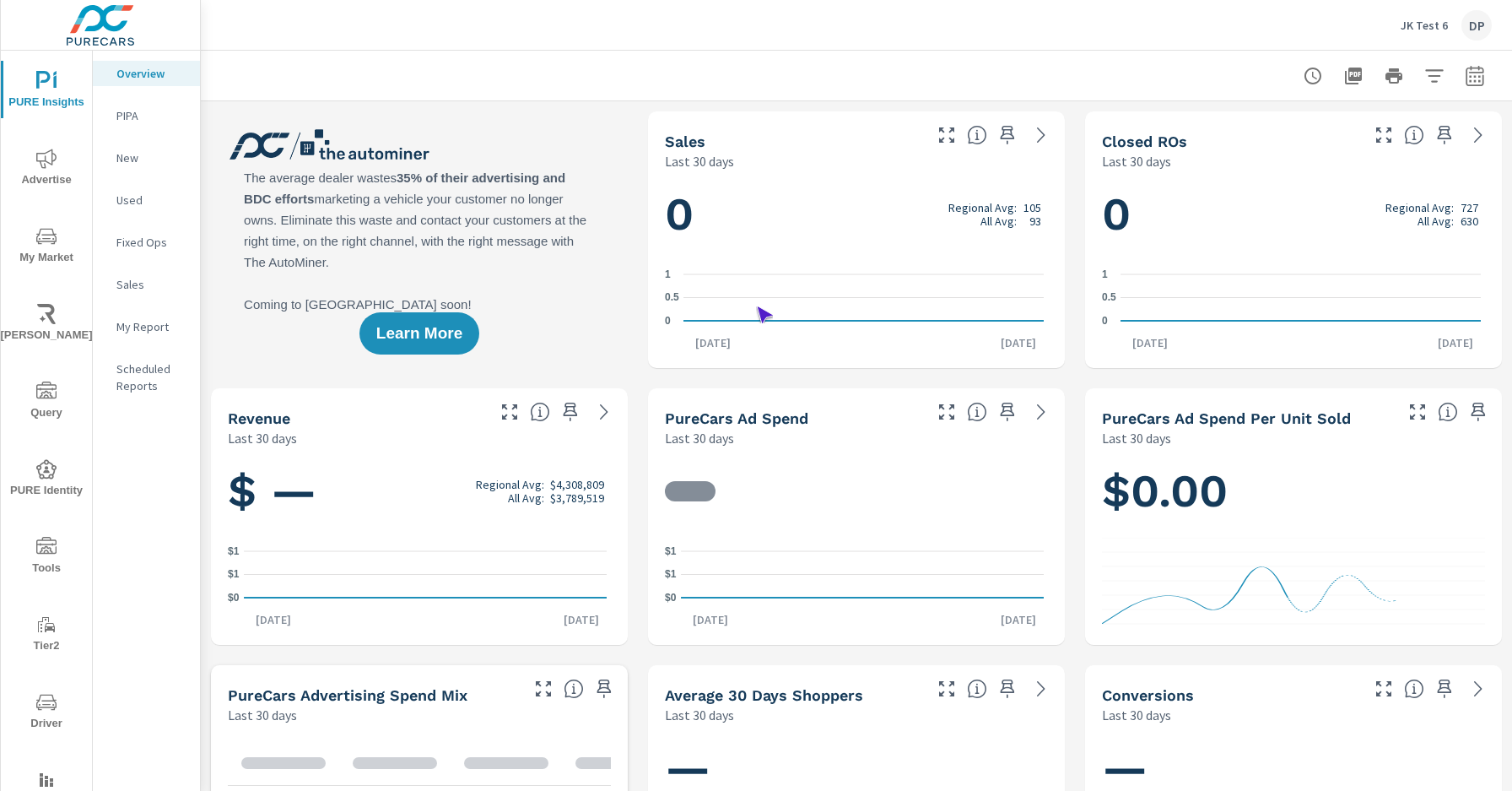 The image size is (1512, 791). I want to click on div: My Report, so click(146, 326).